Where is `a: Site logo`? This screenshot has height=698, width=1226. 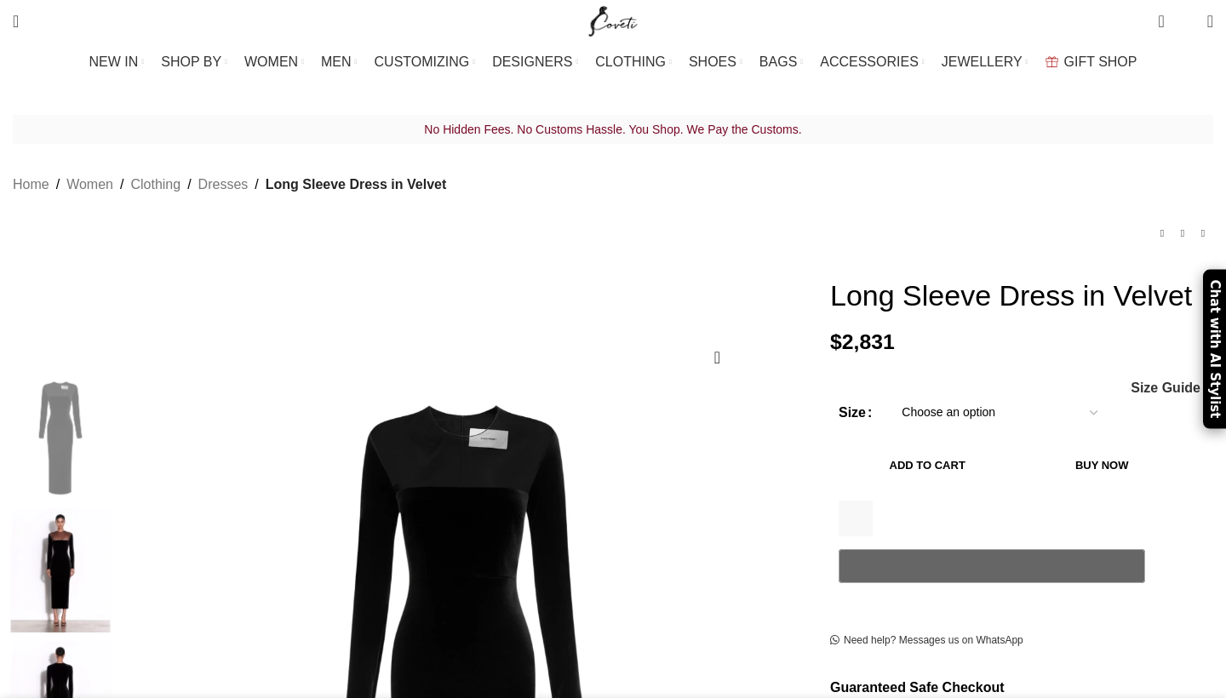 a: Site logo is located at coordinates (613, 20).